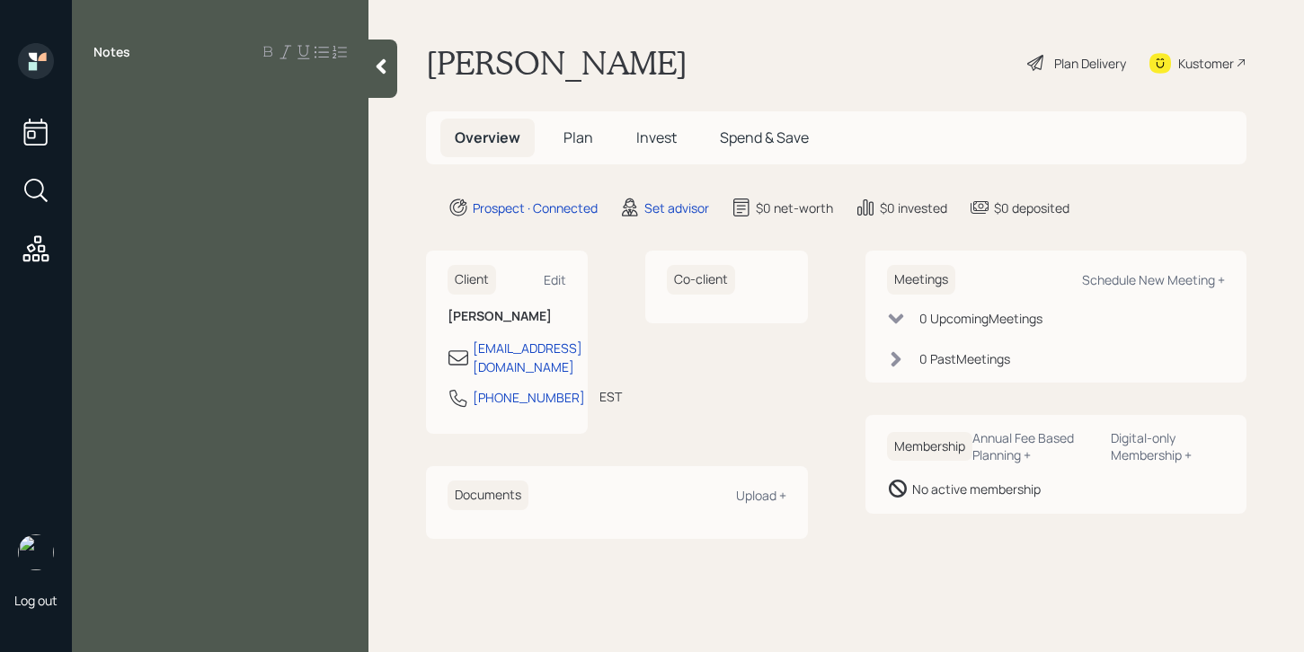  What do you see at coordinates (487, 137) in the screenshot?
I see `span: Overview` at bounding box center [487, 137].